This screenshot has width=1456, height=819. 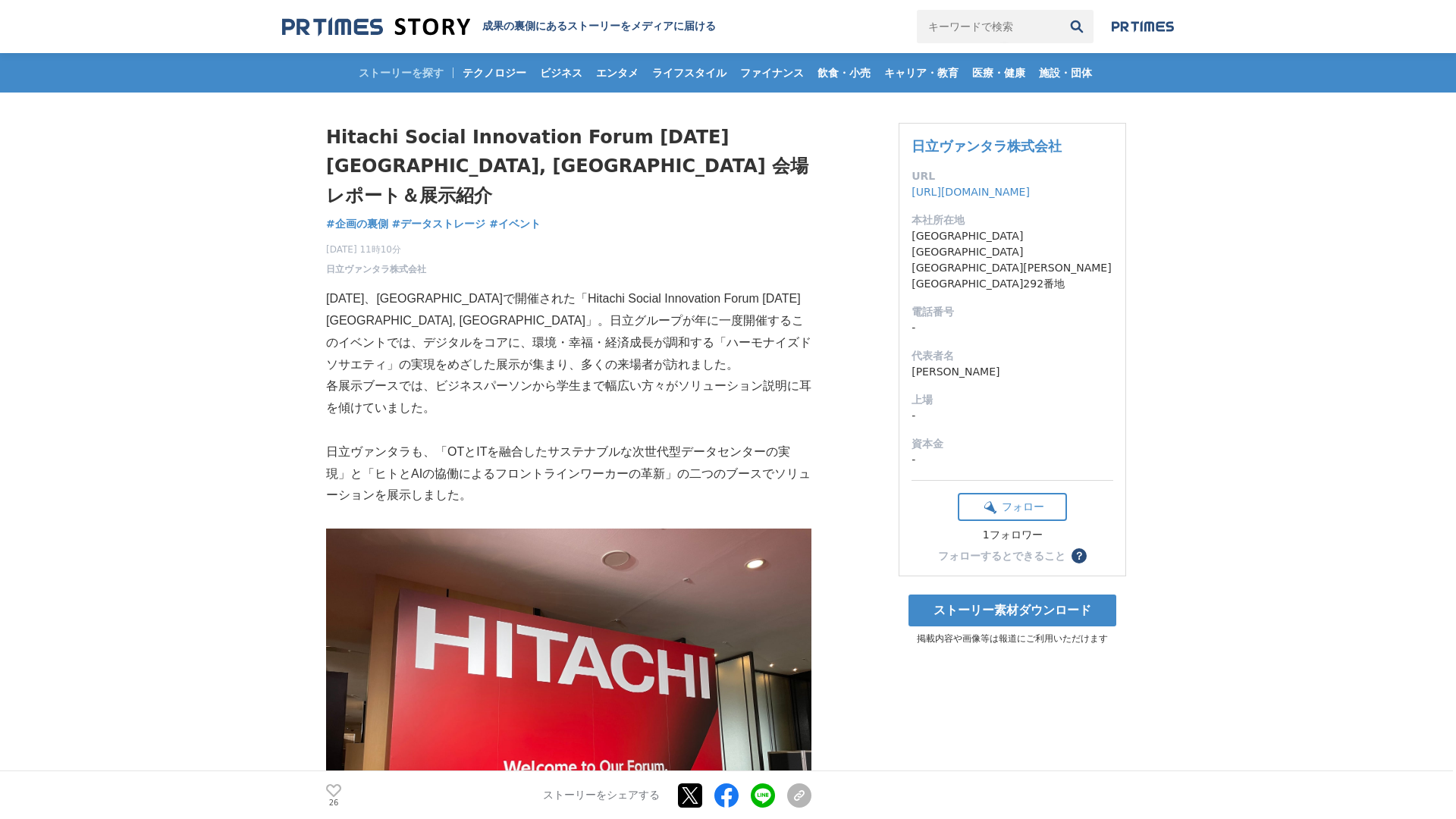 What do you see at coordinates (999, 72) in the screenshot?
I see `span: 医療・健康` at bounding box center [999, 72].